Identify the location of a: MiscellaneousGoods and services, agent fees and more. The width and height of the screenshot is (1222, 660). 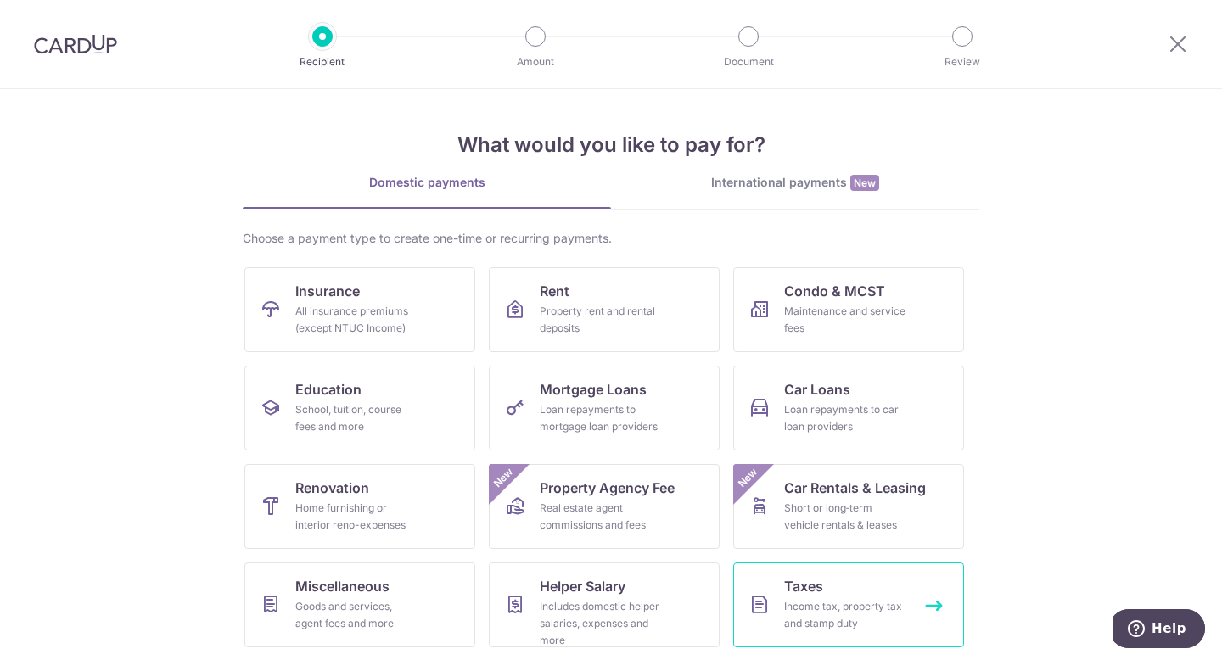
(360, 605).